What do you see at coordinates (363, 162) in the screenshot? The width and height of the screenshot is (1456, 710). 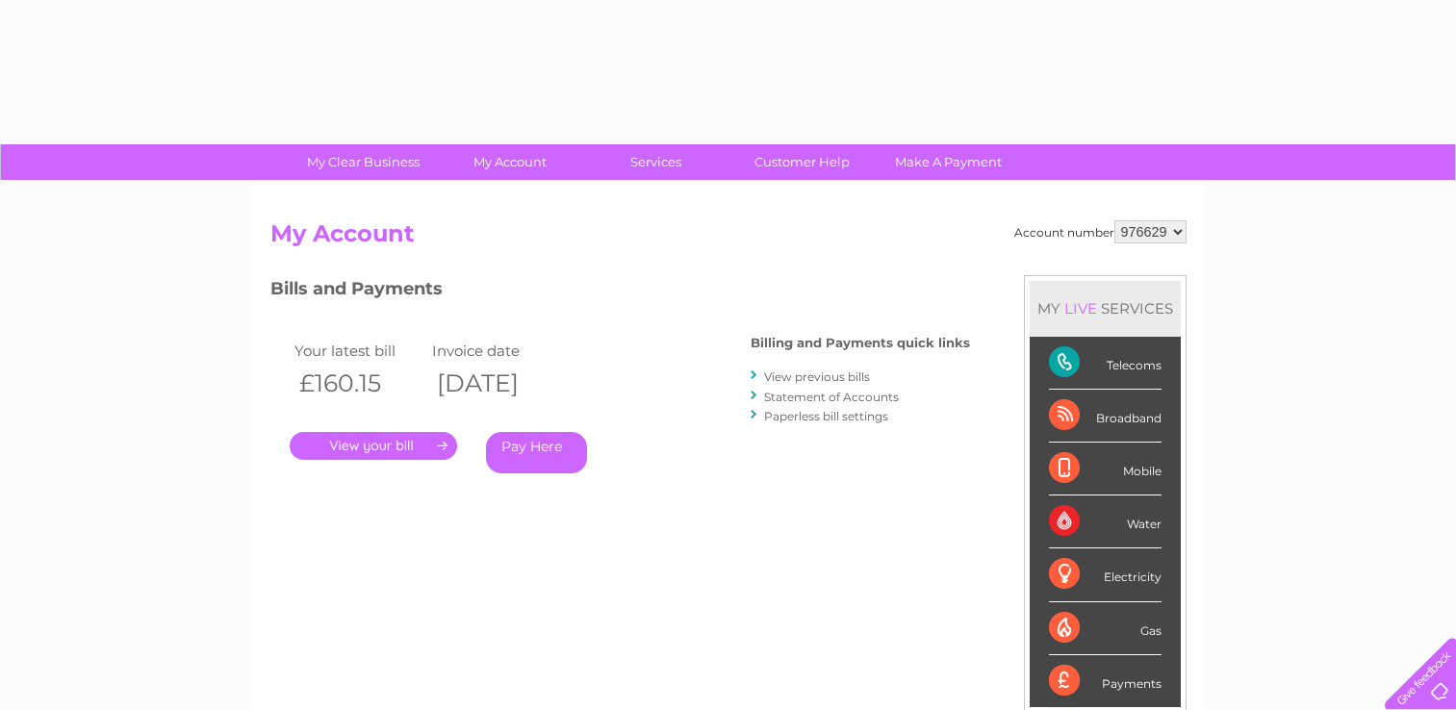 I see `a: My Clear Business` at bounding box center [363, 162].